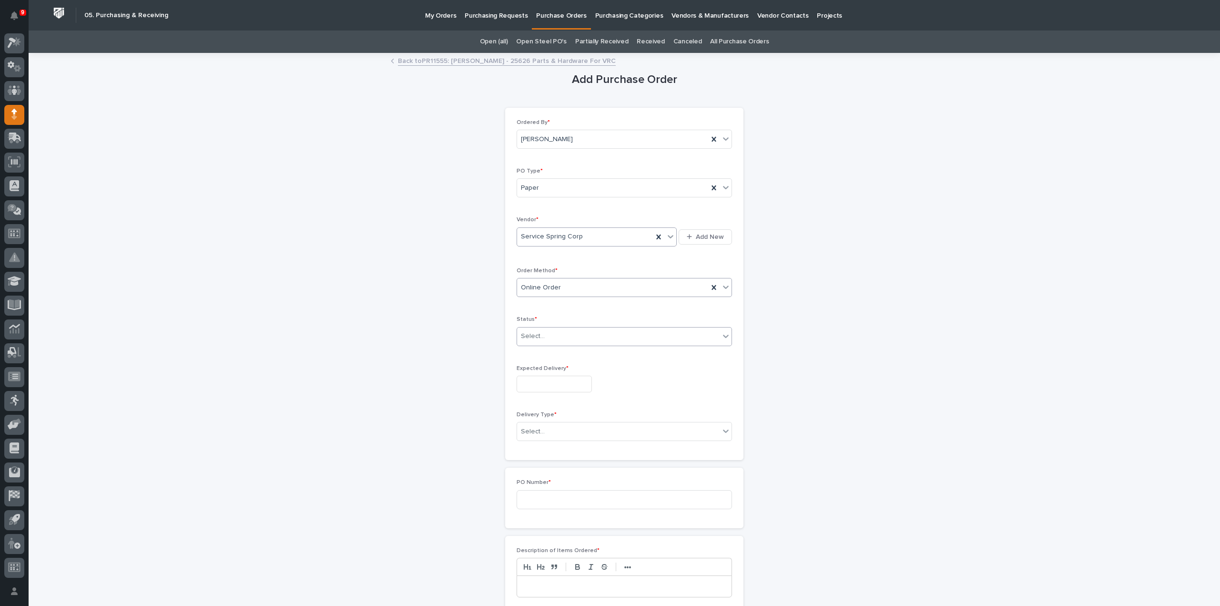  I want to click on span: PO Type, so click(529, 171).